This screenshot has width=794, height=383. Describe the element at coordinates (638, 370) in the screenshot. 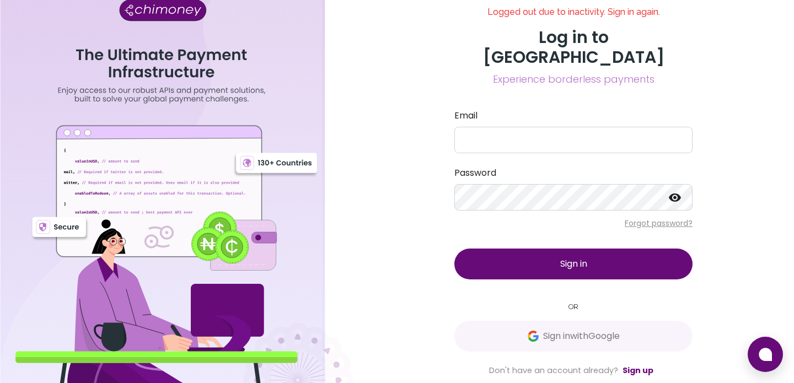

I see `a: Sign up` at that location.